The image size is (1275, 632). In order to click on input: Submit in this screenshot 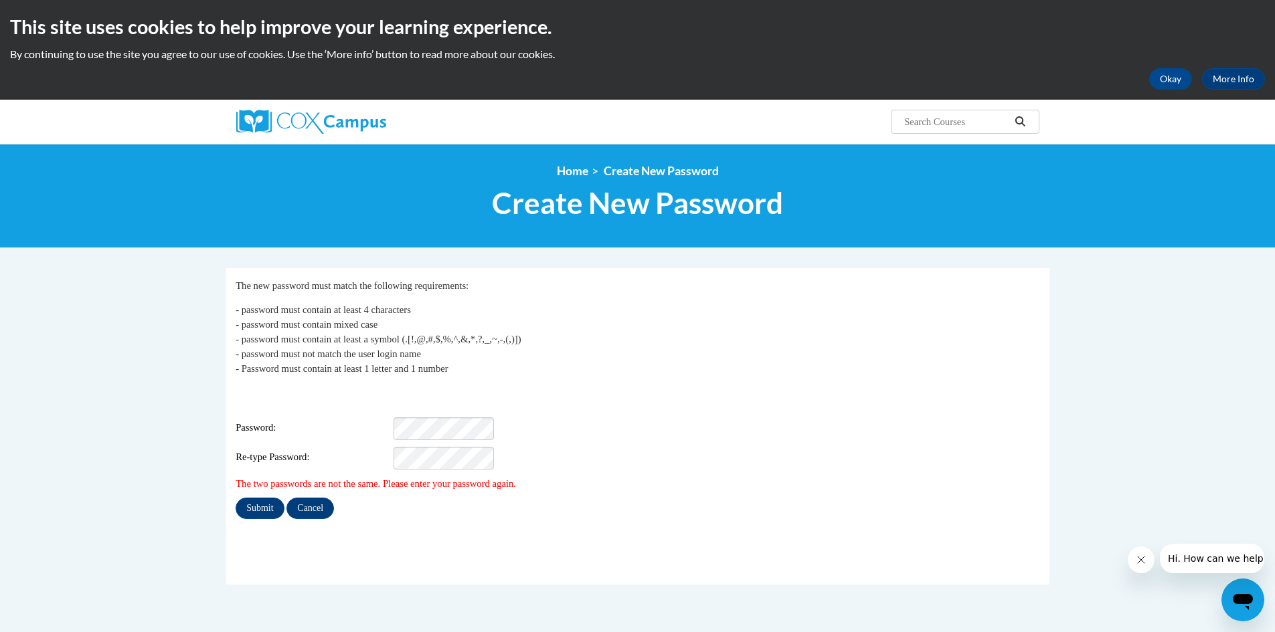, I will do `click(260, 509)`.